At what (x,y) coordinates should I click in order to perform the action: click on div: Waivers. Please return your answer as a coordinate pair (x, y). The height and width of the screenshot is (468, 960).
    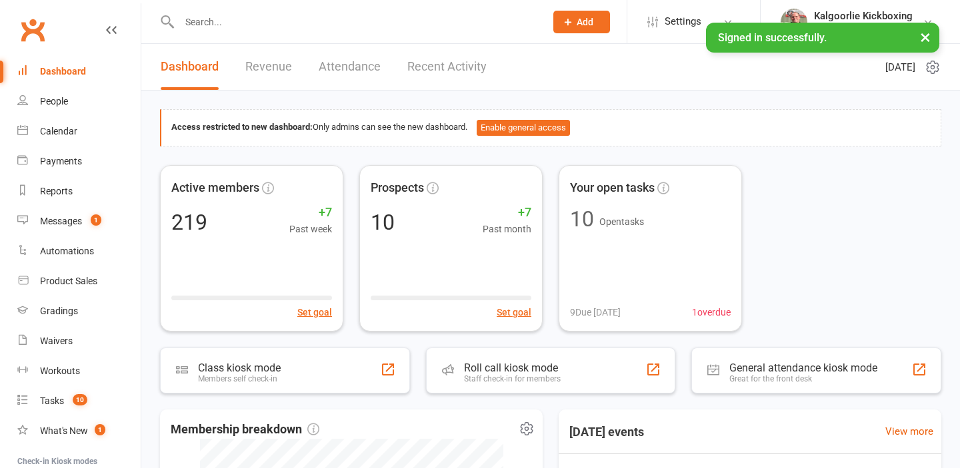
    Looking at the image, I should click on (56, 341).